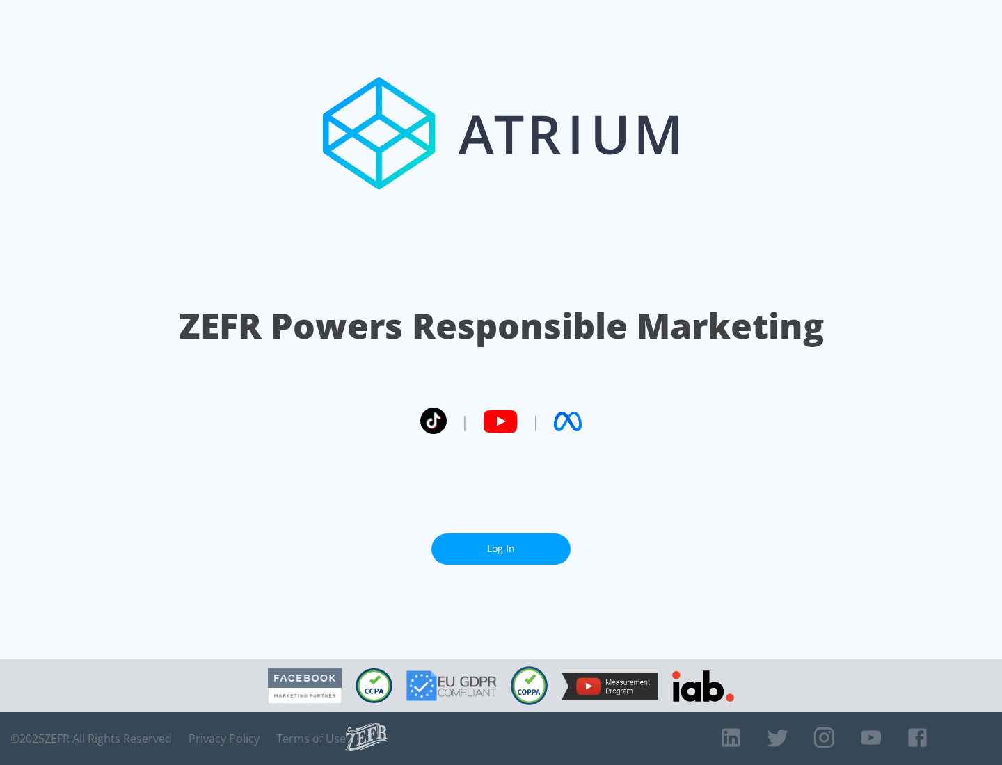 The height and width of the screenshot is (765, 1002). Describe the element at coordinates (91, 739) in the screenshot. I see `span: © 2025 ZEFR All Rights Reserved` at that location.